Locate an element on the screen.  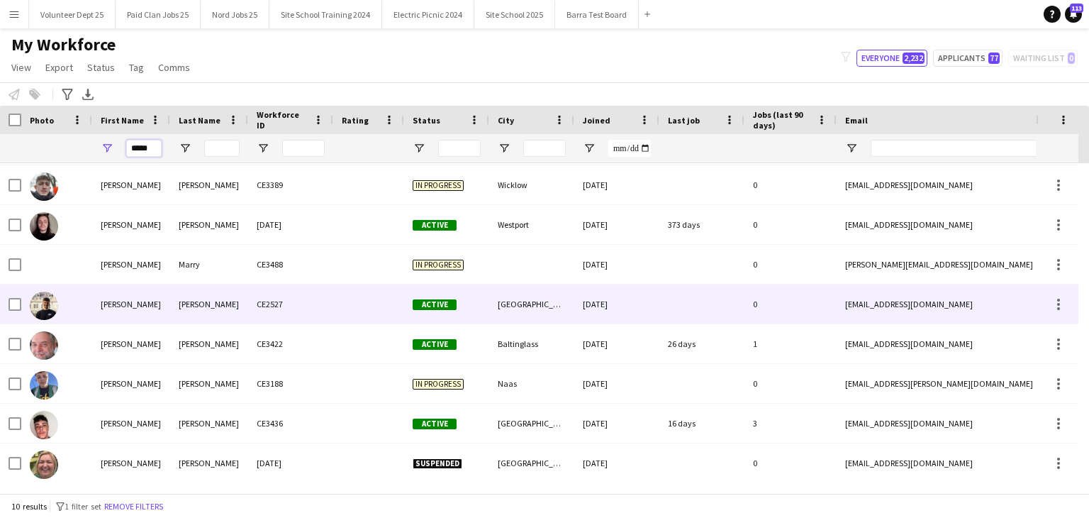
span: My Workforce is located at coordinates (63, 45).